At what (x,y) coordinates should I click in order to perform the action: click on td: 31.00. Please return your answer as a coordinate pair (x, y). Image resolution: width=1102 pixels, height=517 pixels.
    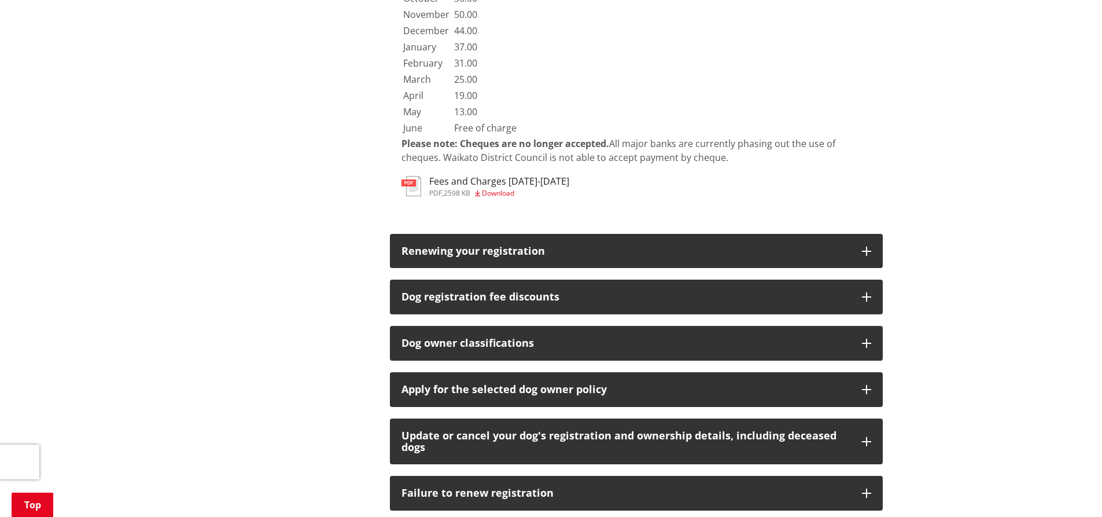
    Looking at the image, I should click on (485, 63).